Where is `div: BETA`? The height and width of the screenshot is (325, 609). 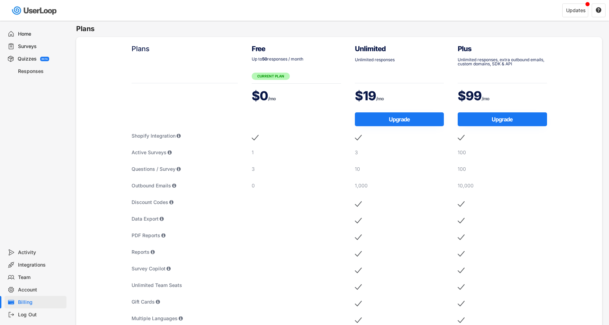
div: BETA is located at coordinates (45, 59).